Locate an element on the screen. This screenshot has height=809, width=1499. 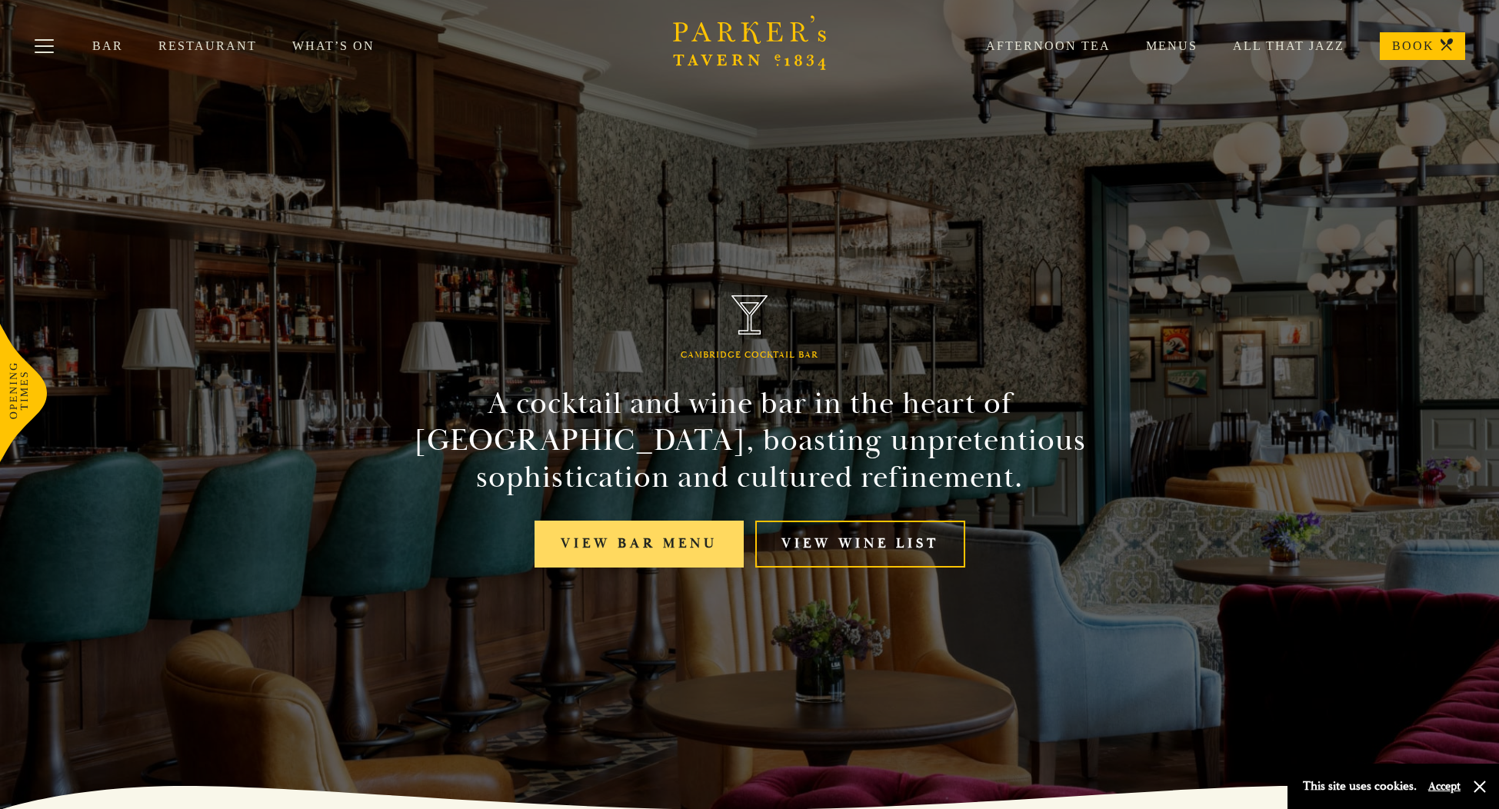
p: This site uses cookies. is located at coordinates (1359, 786).